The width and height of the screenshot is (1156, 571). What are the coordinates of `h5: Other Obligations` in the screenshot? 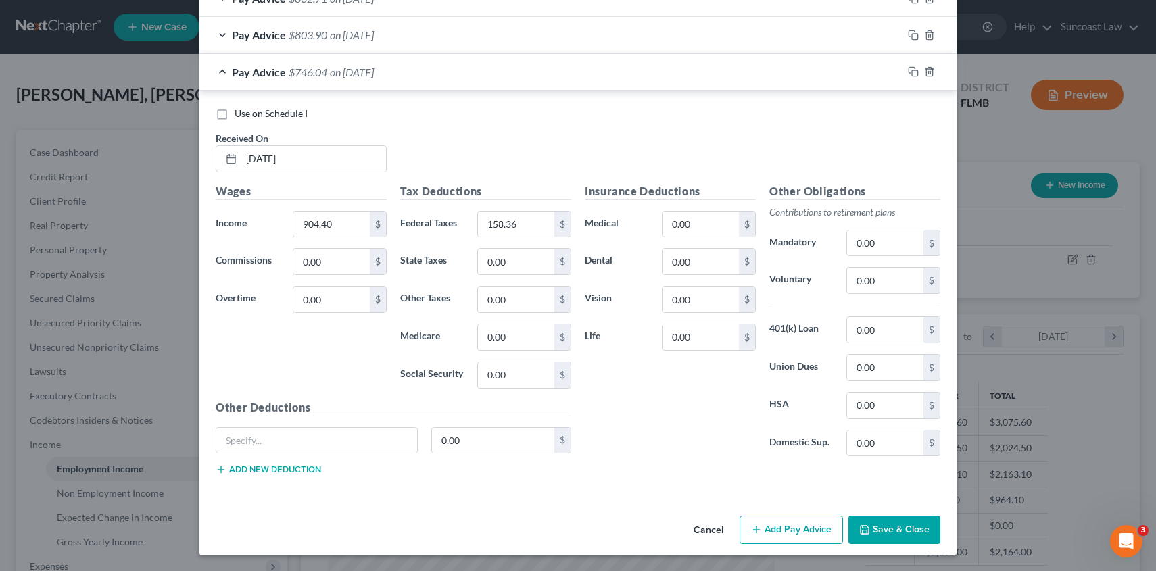 It's located at (854, 191).